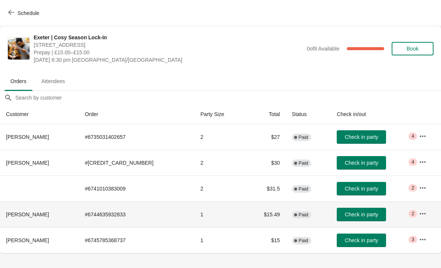  I want to click on span: Prepay | £15.00–£15.00, so click(168, 52).